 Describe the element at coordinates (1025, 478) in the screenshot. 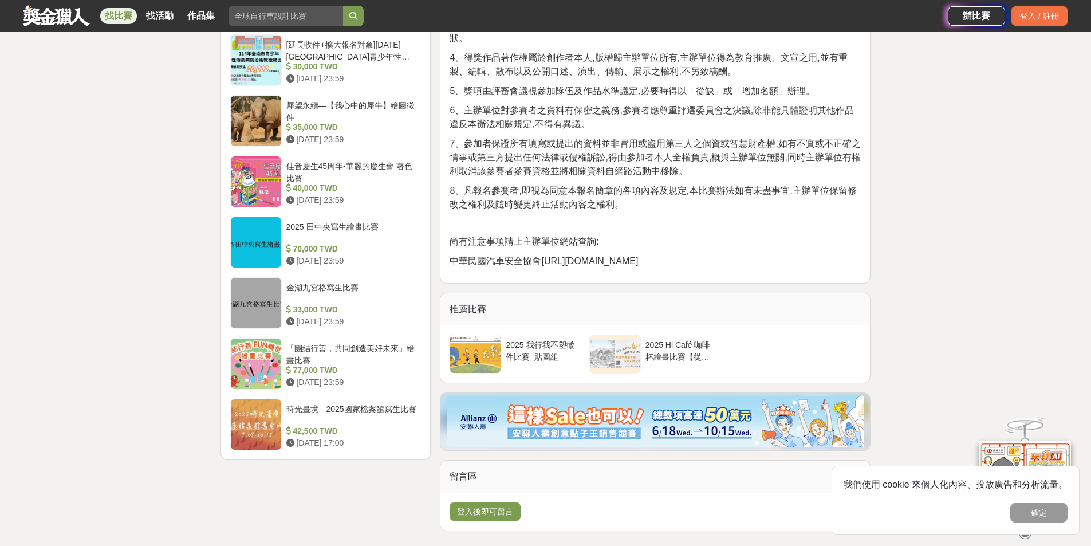

I see `img: d2146d9a-e6f6-4337-9592-8cefde37ba6b.png` at that location.